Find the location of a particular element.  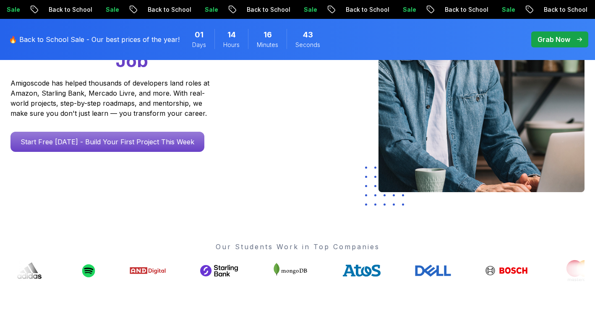

span: Hours is located at coordinates (231, 45).